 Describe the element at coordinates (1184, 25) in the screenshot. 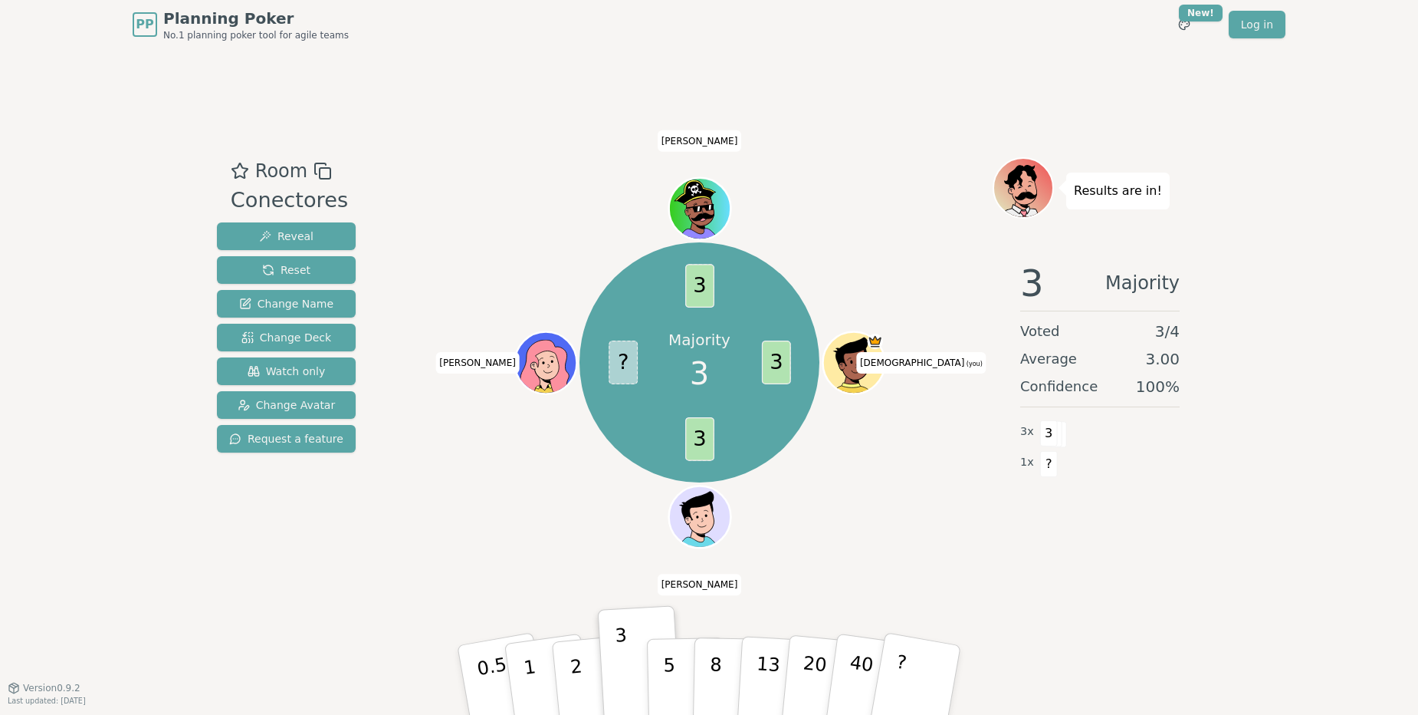

I see `button: New!` at that location.